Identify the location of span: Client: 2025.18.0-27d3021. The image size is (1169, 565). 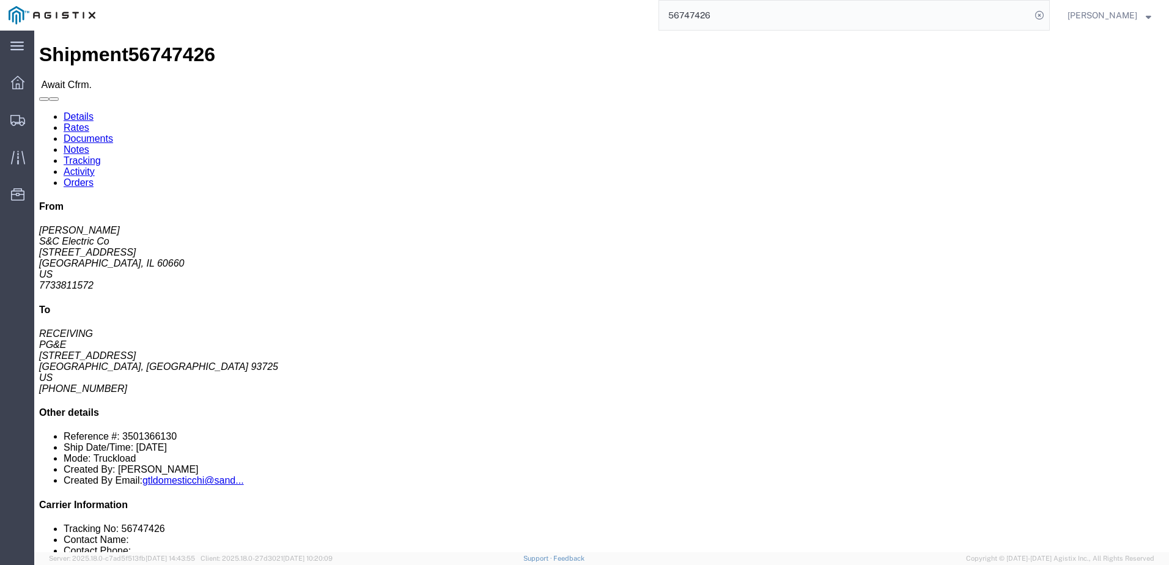
(266, 558).